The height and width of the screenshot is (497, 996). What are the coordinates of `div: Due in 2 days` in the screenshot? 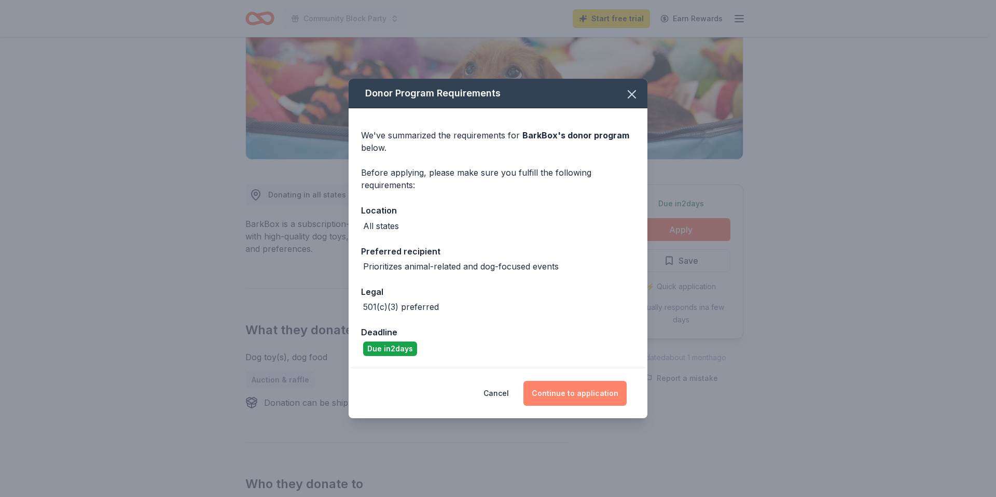 It's located at (390, 349).